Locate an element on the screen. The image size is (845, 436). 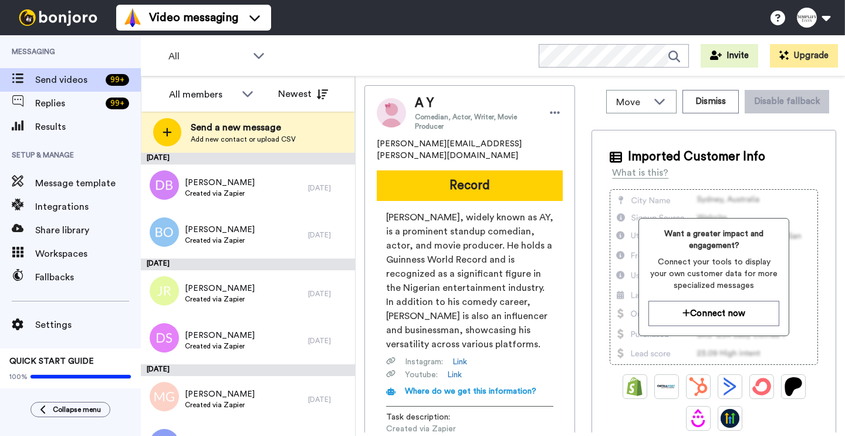
span: Share library is located at coordinates (88, 230).